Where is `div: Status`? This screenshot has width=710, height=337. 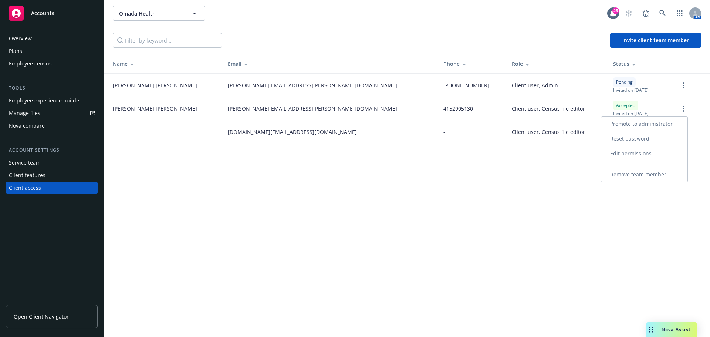 div: Status is located at coordinates (640, 64).